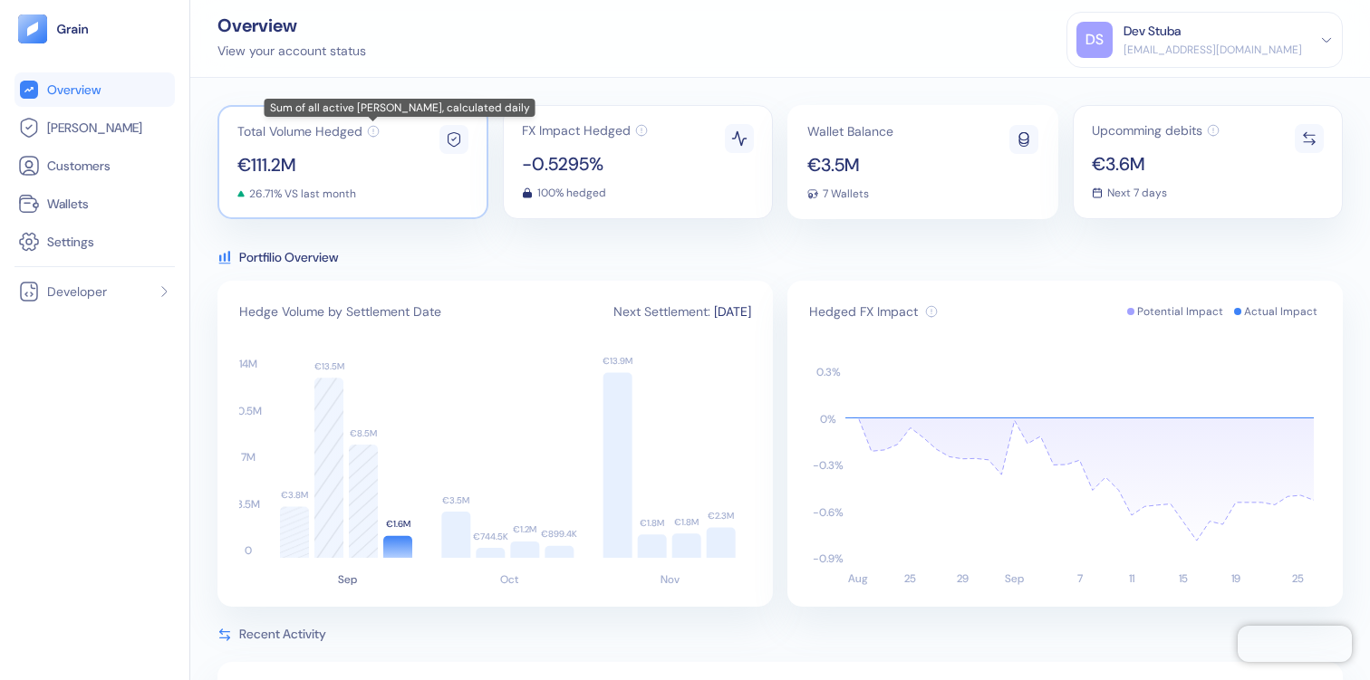 Image resolution: width=1370 pixels, height=680 pixels. I want to click on text: 3.5M, so click(248, 505).